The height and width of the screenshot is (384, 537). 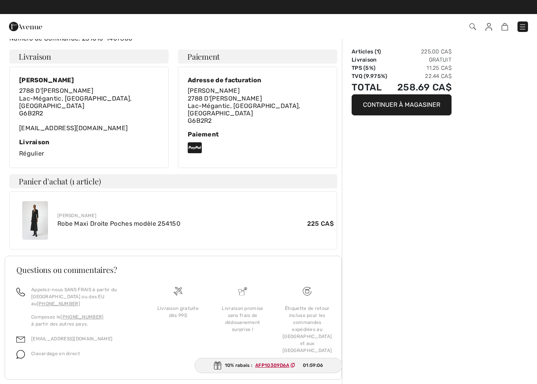 I want to click on img: chat, so click(x=21, y=355).